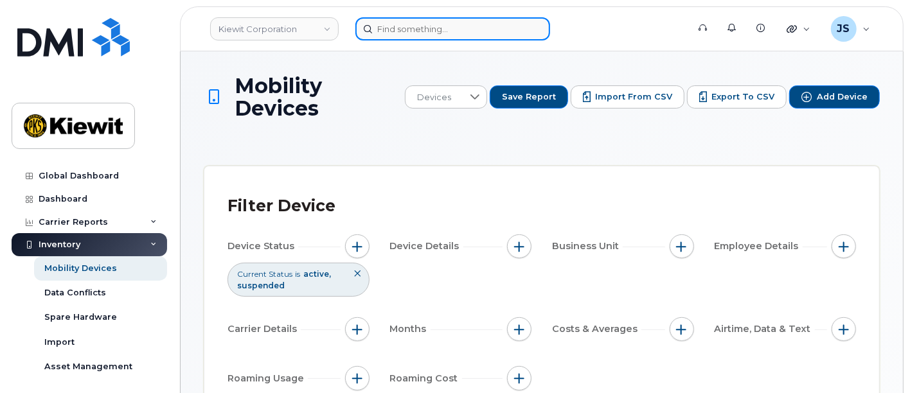  What do you see at coordinates (434, 98) in the screenshot?
I see `span: Devices` at bounding box center [434, 98].